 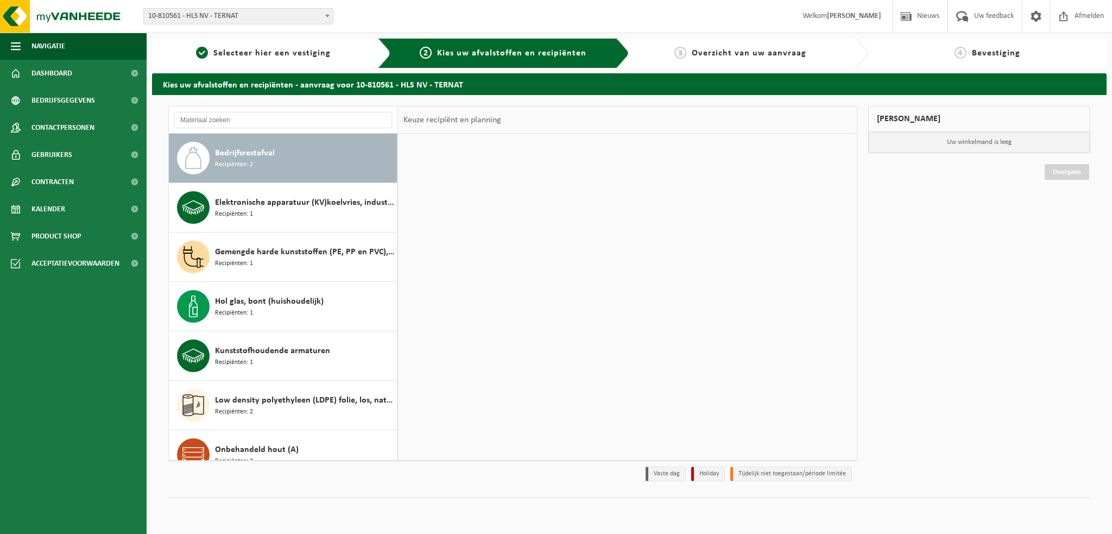 What do you see at coordinates (749, 53) in the screenshot?
I see `span: Overzicht van uw aanvraag` at bounding box center [749, 53].